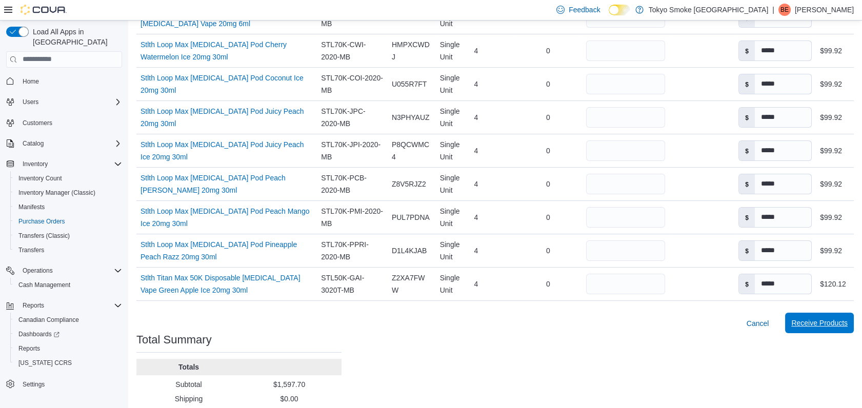  What do you see at coordinates (64, 383) in the screenshot?
I see `button: Settings` at bounding box center [64, 383].